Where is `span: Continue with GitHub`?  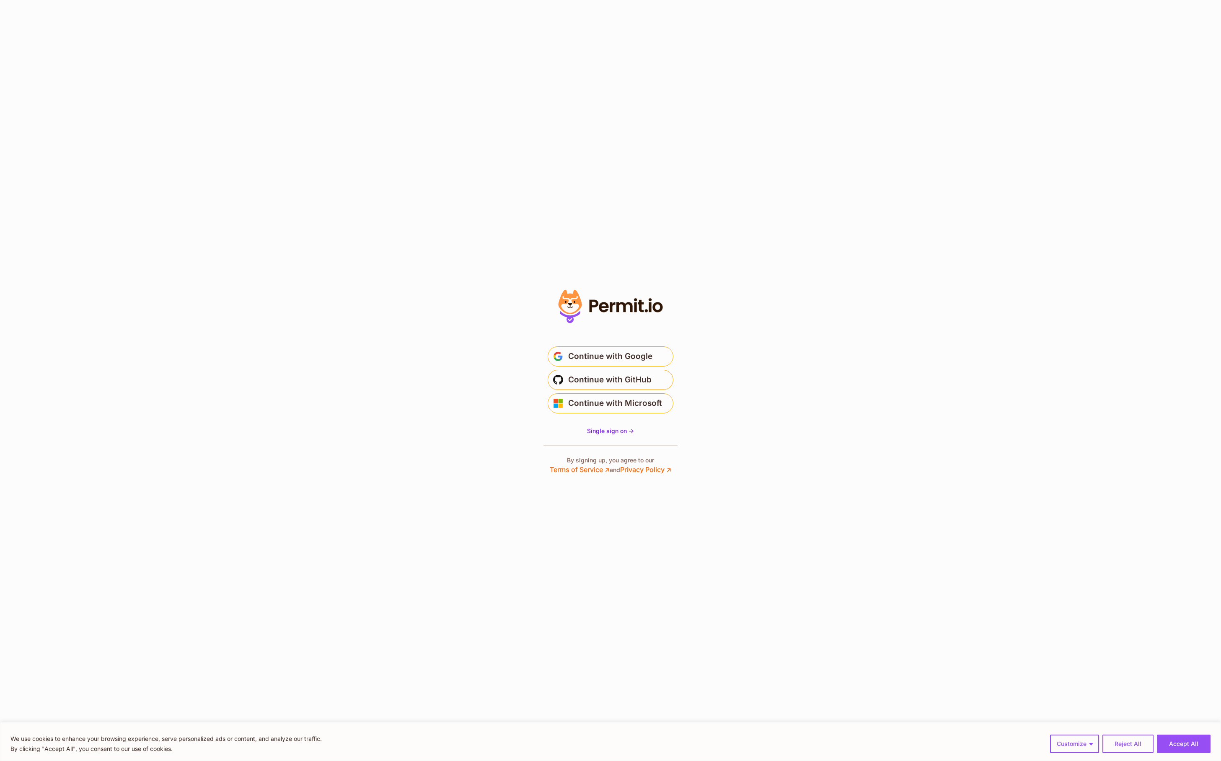
span: Continue with GitHub is located at coordinates (610, 380).